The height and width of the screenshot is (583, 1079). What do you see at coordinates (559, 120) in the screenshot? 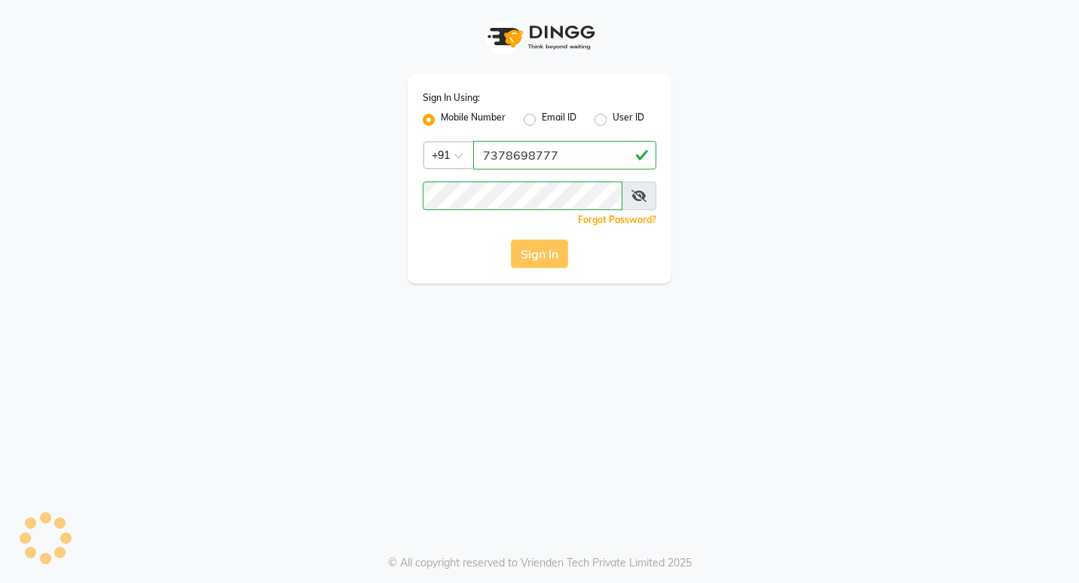
I see `label: Email ID` at bounding box center [559, 120].